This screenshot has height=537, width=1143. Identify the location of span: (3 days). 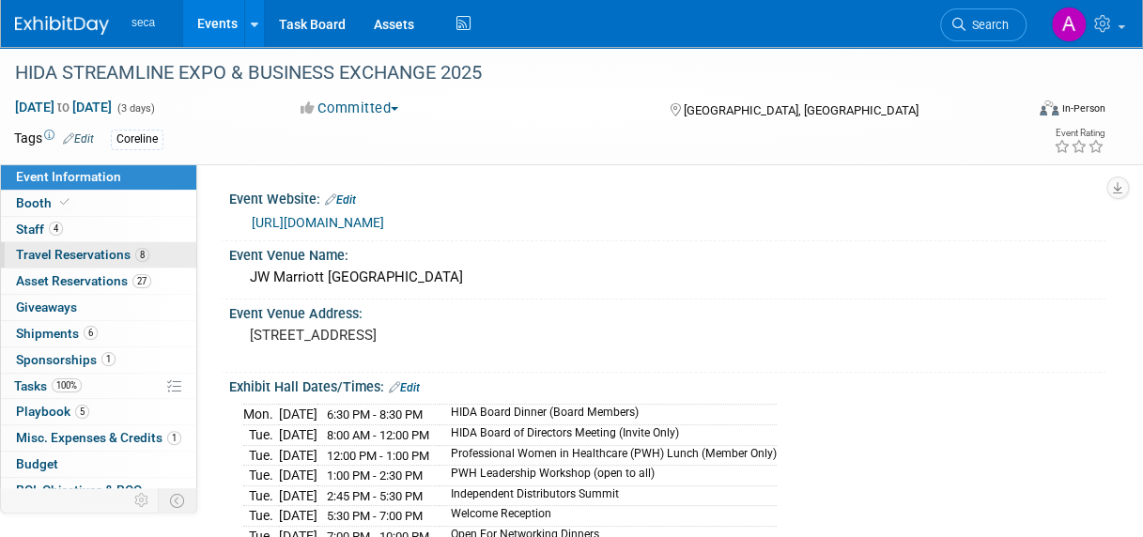
(135, 108).